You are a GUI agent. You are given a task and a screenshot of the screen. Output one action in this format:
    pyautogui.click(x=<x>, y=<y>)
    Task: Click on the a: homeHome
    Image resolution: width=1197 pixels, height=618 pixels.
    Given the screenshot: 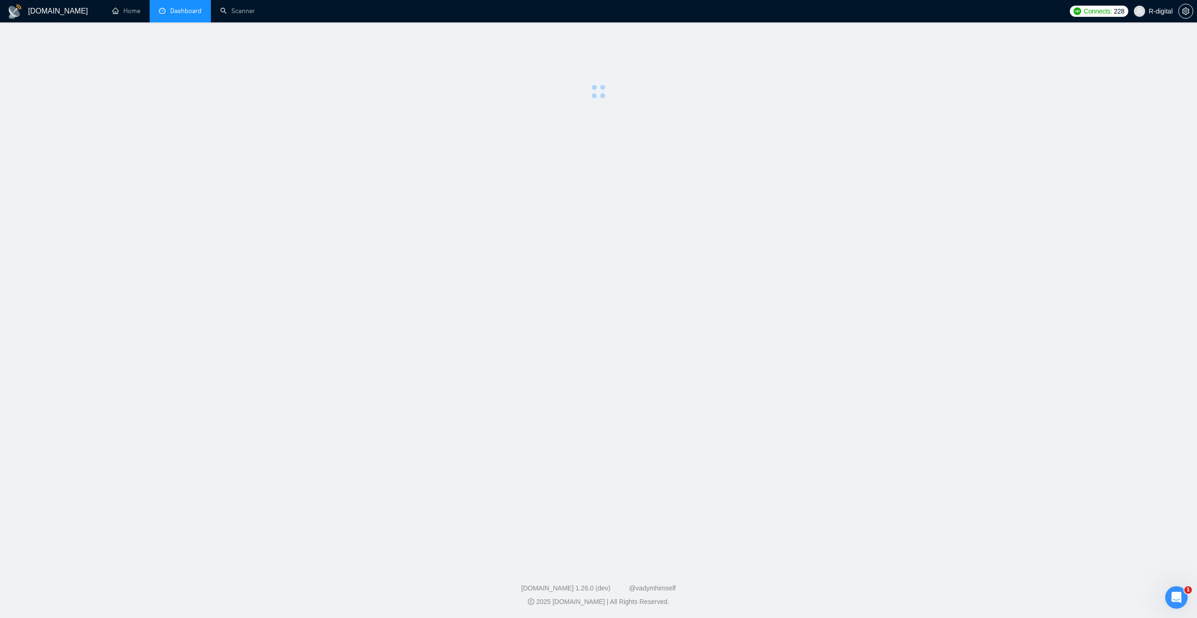 What is the action you would take?
    pyautogui.click(x=126, y=11)
    